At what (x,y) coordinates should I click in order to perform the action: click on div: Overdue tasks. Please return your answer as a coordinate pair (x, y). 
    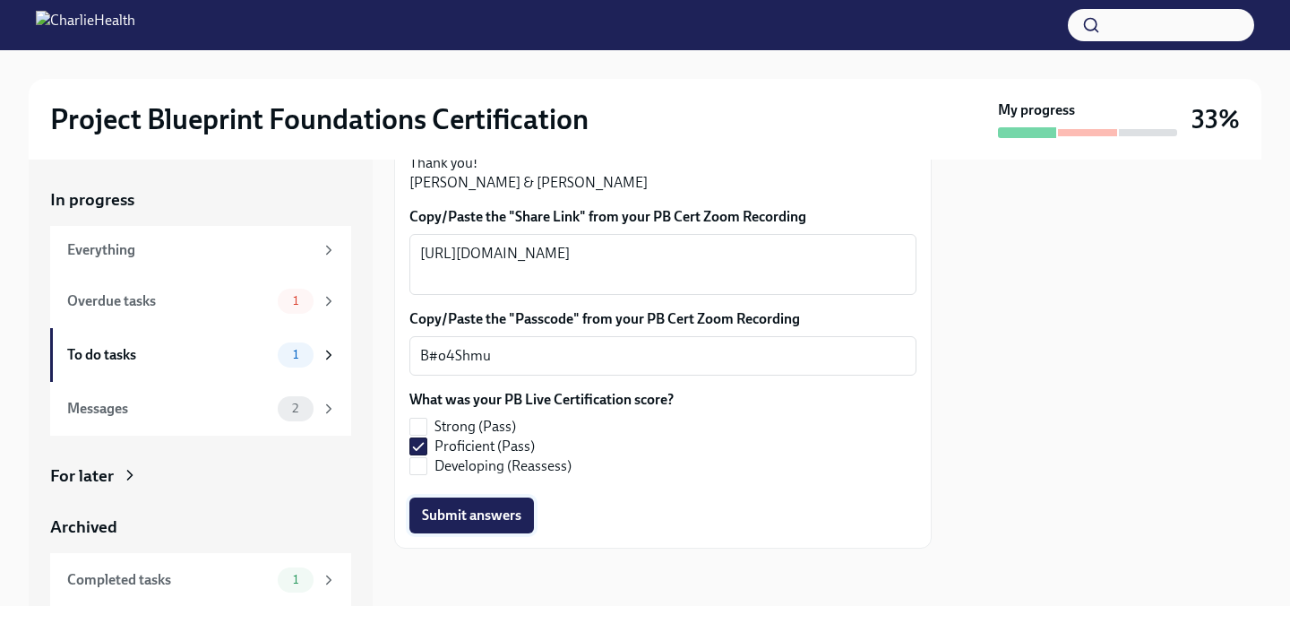
    Looking at the image, I should click on (168, 301).